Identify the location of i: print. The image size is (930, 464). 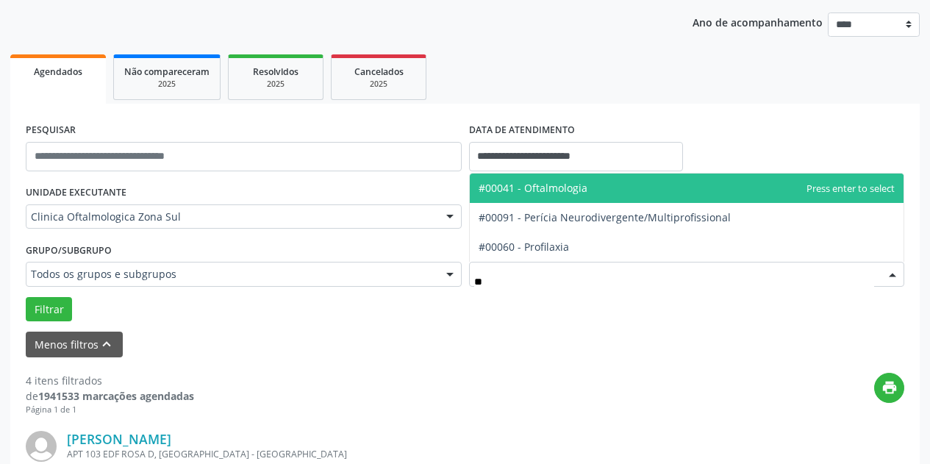
(890, 388).